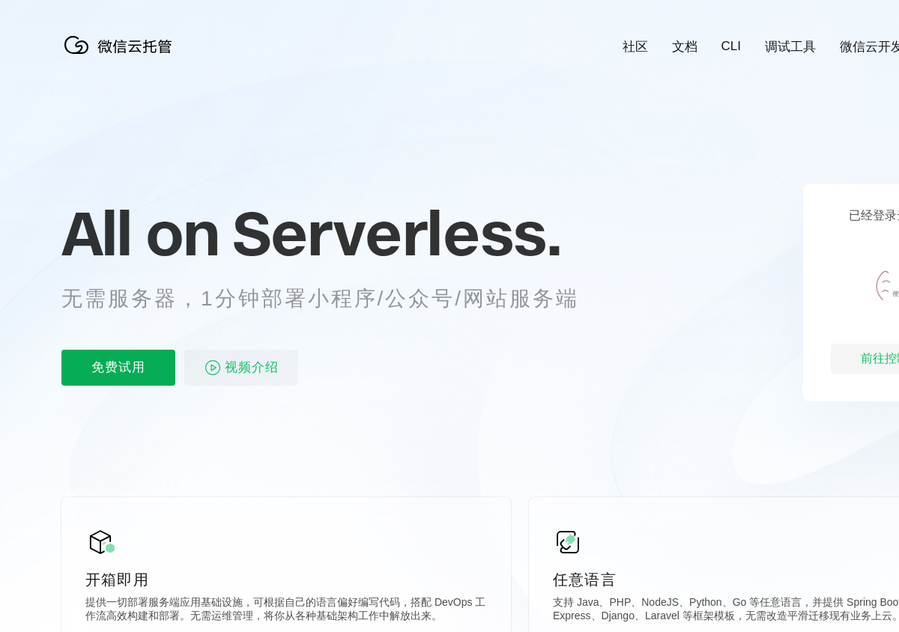 Image resolution: width=899 pixels, height=632 pixels. Describe the element at coordinates (213, 368) in the screenshot. I see `img: video_play.svg` at that location.